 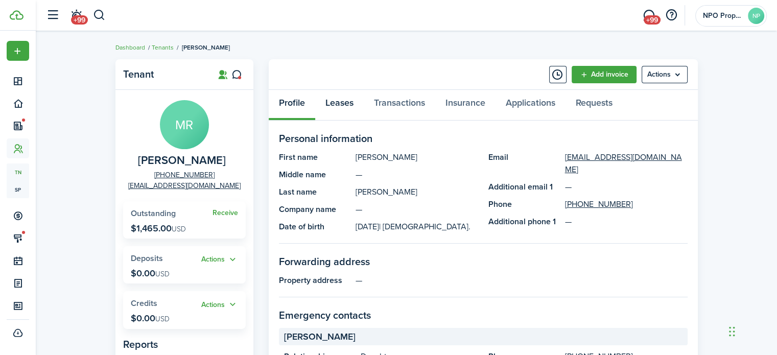 I want to click on a: Receive, so click(x=225, y=213).